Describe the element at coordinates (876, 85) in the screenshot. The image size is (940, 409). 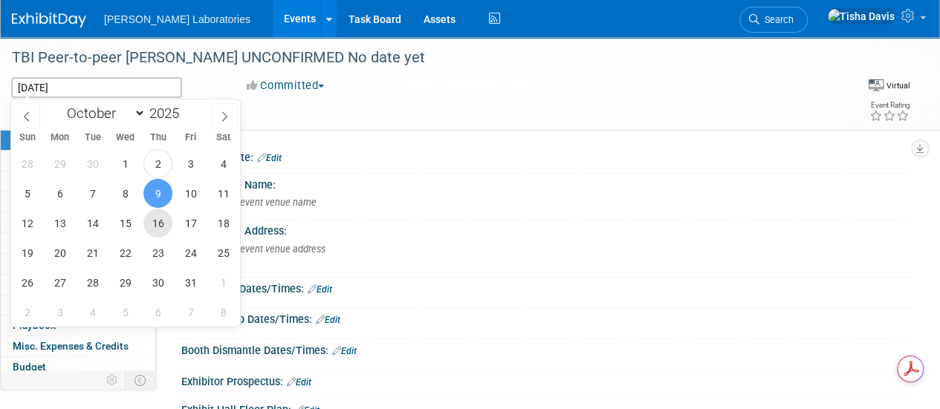
I see `img: Format-Virtual.png` at that location.